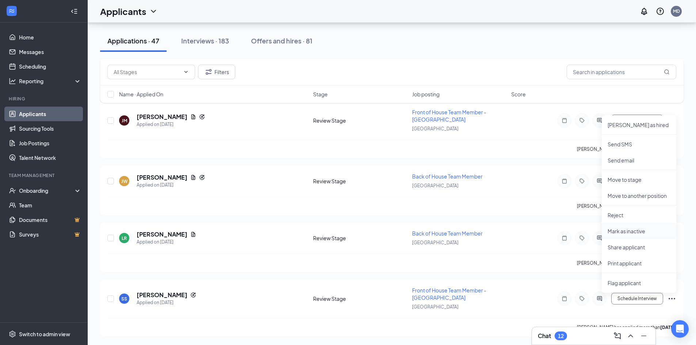 This screenshot has width=696, height=345. I want to click on div: Interviews · 183, so click(205, 41).